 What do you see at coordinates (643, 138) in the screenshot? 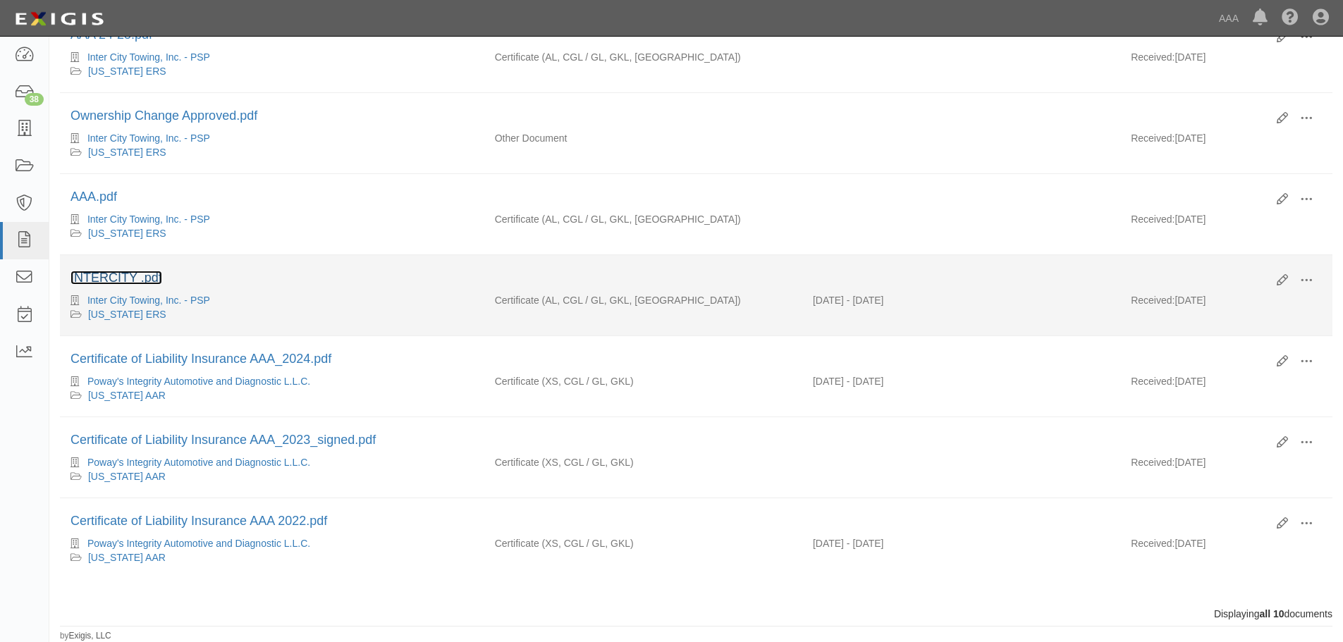
I see `div: Other Document` at bounding box center [643, 138].